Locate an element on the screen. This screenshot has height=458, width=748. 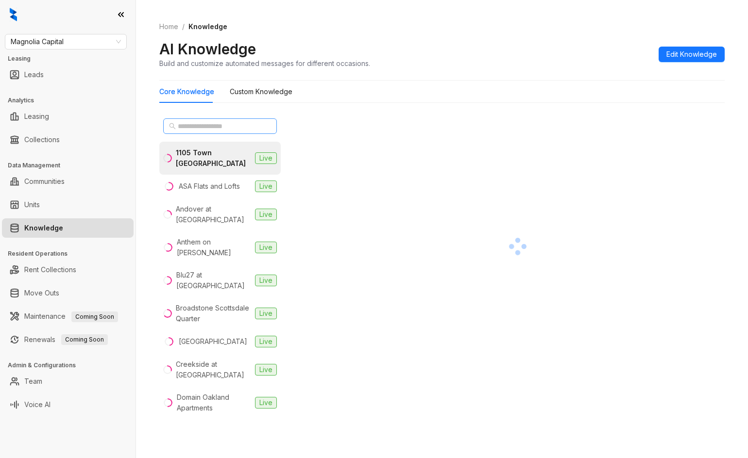
li: Team is located at coordinates (68, 382).